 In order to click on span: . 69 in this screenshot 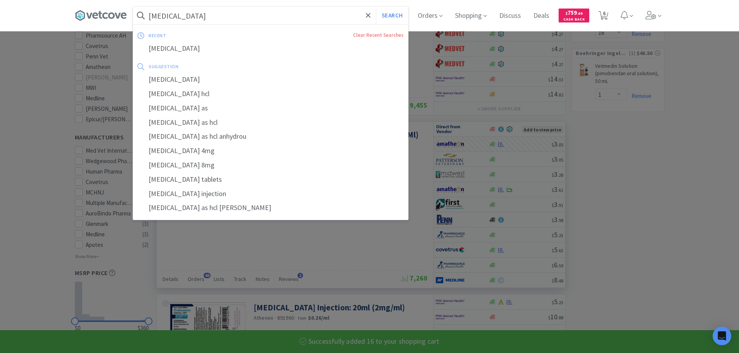, I will do `click(579, 13)`.